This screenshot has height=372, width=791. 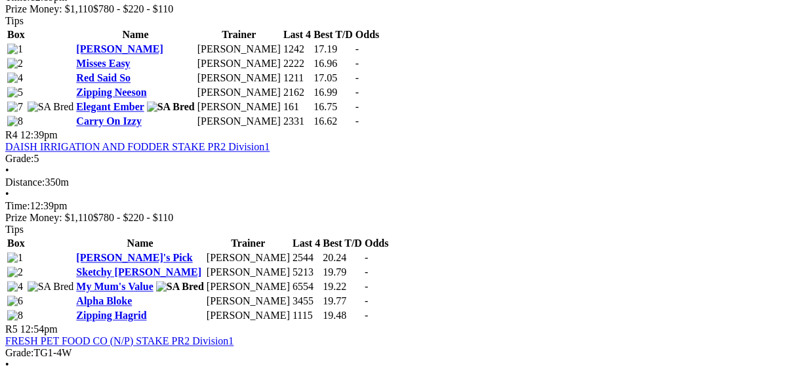 I want to click on span: R4, so click(x=11, y=134).